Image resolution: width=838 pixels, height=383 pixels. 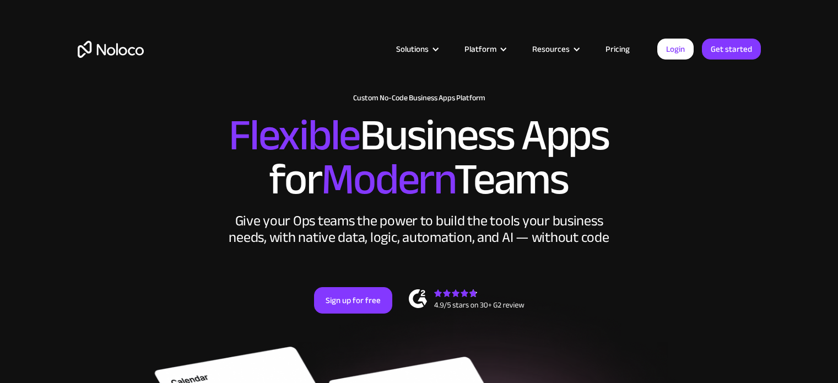 What do you see at coordinates (617, 49) in the screenshot?
I see `a: Pricing` at bounding box center [617, 49].